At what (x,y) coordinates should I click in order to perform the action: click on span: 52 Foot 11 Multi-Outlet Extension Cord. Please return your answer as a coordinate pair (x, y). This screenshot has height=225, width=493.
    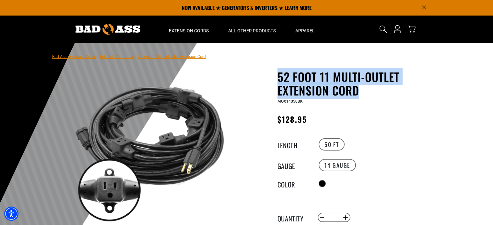
    Looking at the image, I should click on (172, 57).